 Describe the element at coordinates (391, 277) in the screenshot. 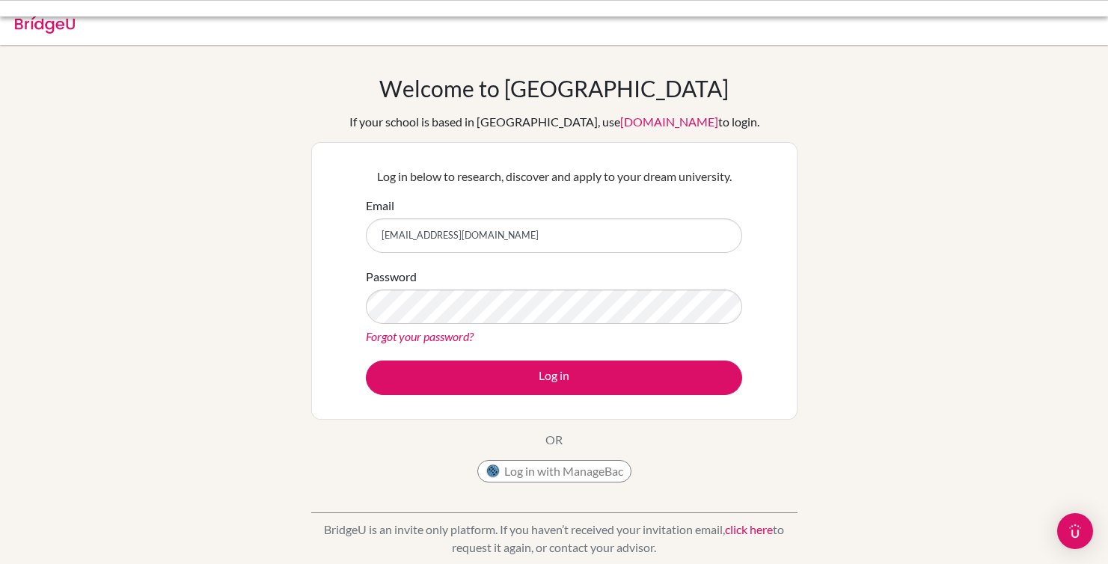

I see `label: Password` at that location.